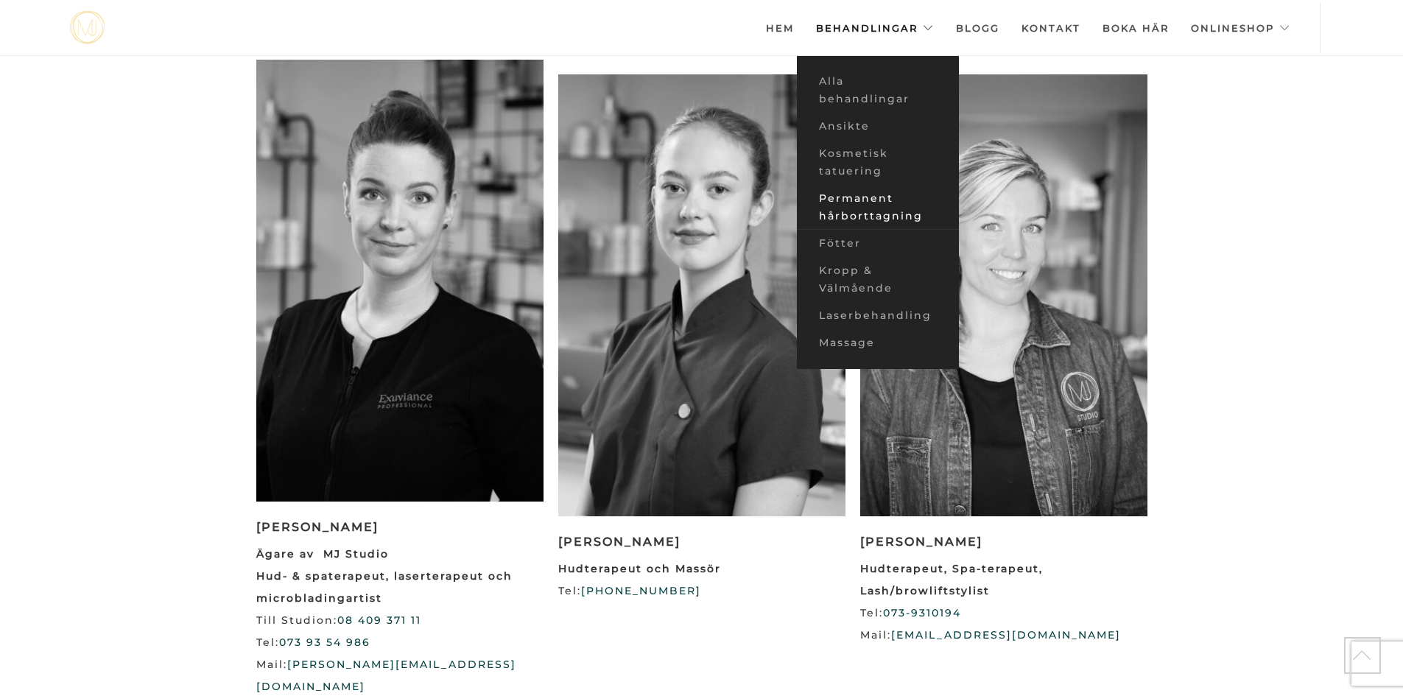  I want to click on p: Tel: Mail:, so click(1004, 602).